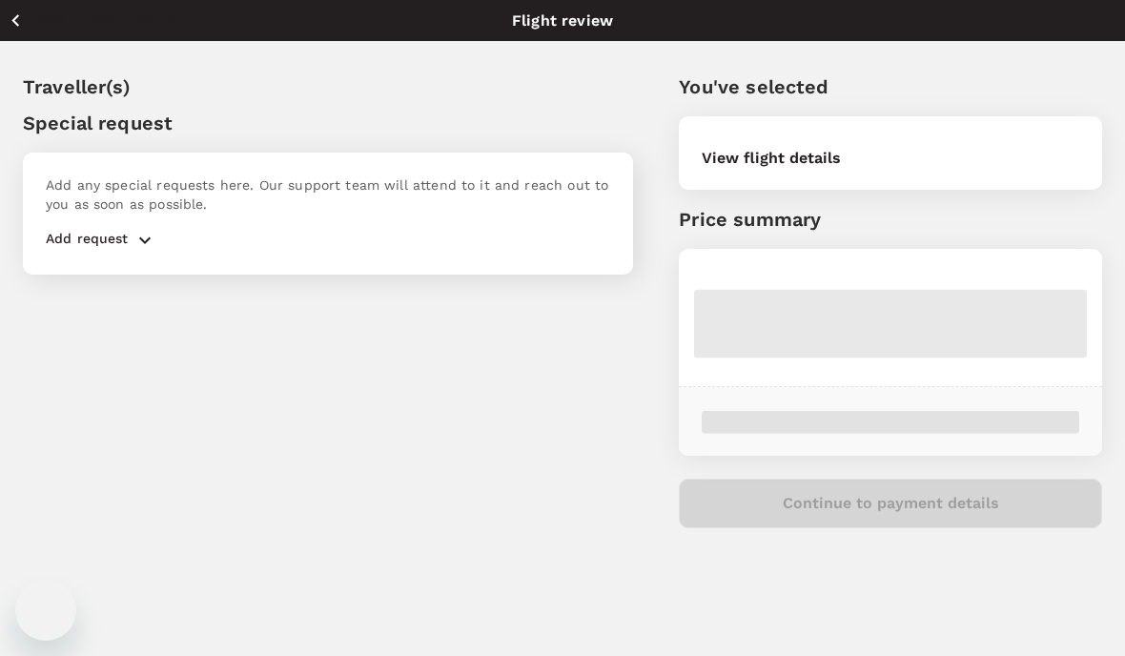  Describe the element at coordinates (87, 240) in the screenshot. I see `p: Add request` at that location.